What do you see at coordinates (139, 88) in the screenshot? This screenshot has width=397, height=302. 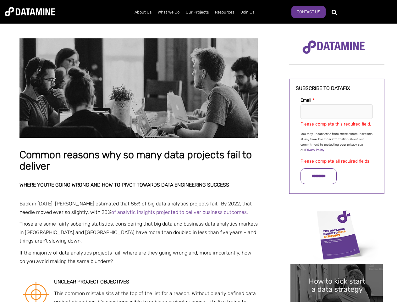 I see `img: Common reasons why so many data projects fail to deliver` at bounding box center [139, 88].